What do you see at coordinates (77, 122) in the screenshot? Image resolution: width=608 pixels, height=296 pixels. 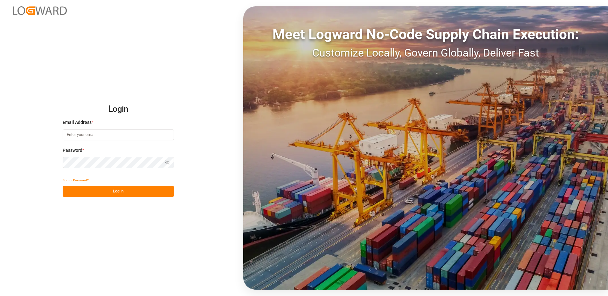 I see `span: Email Address` at bounding box center [77, 122].